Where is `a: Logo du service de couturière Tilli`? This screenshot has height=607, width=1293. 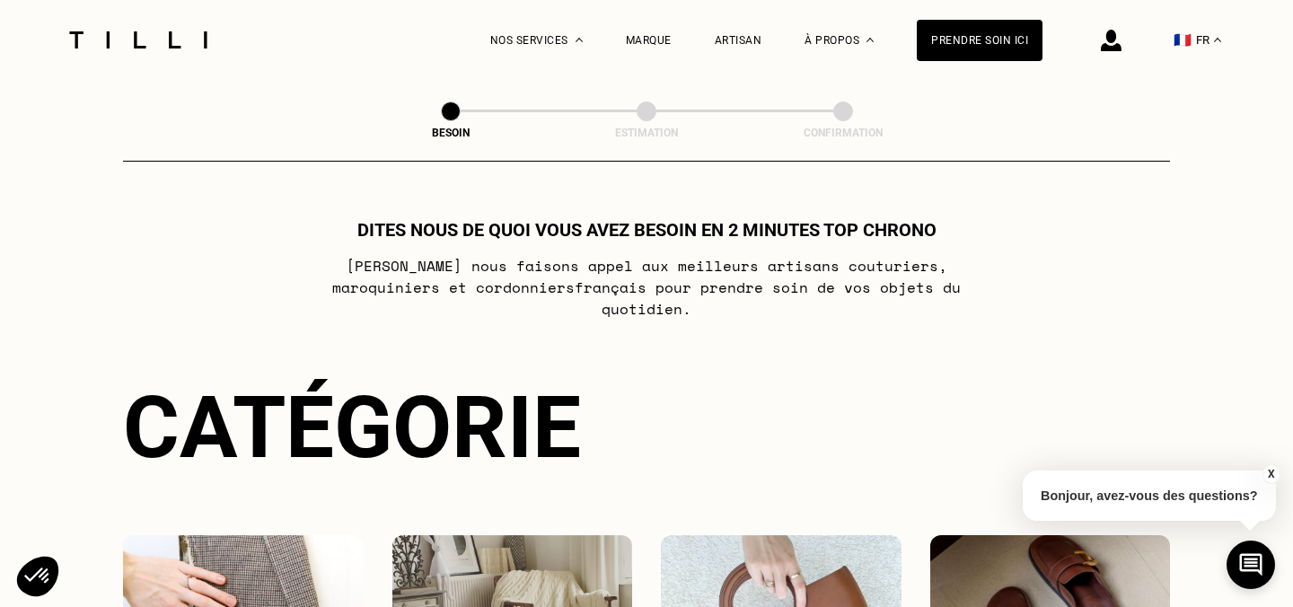
a: Logo du service de couturière Tilli is located at coordinates (138, 39).